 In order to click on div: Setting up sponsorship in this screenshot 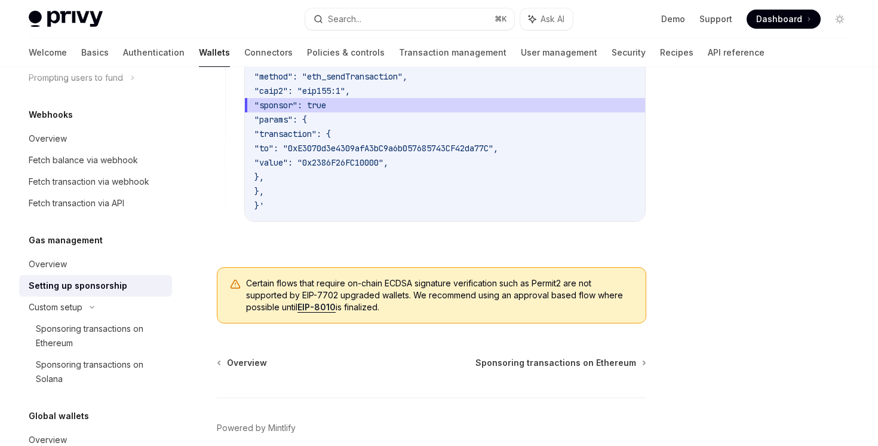, I will do `click(78, 285)`.